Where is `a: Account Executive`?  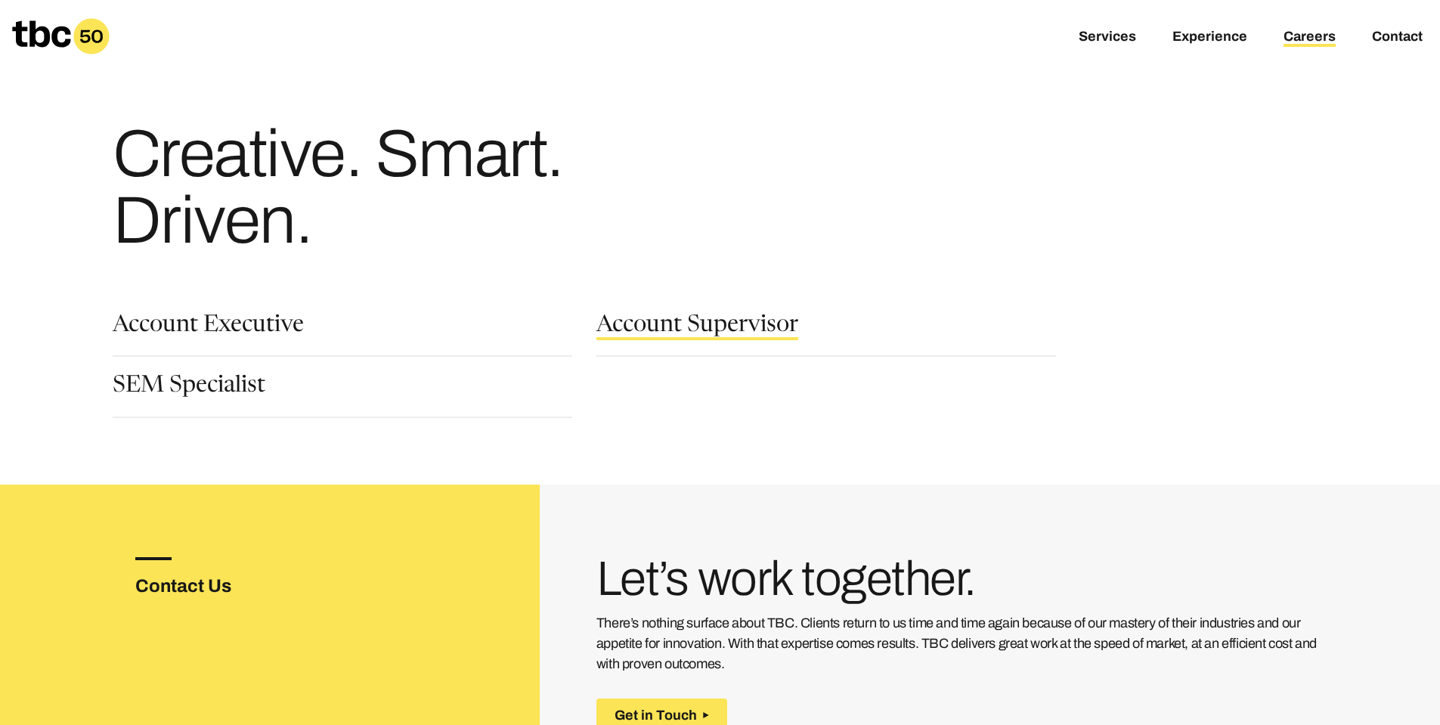
a: Account Executive is located at coordinates (208, 327).